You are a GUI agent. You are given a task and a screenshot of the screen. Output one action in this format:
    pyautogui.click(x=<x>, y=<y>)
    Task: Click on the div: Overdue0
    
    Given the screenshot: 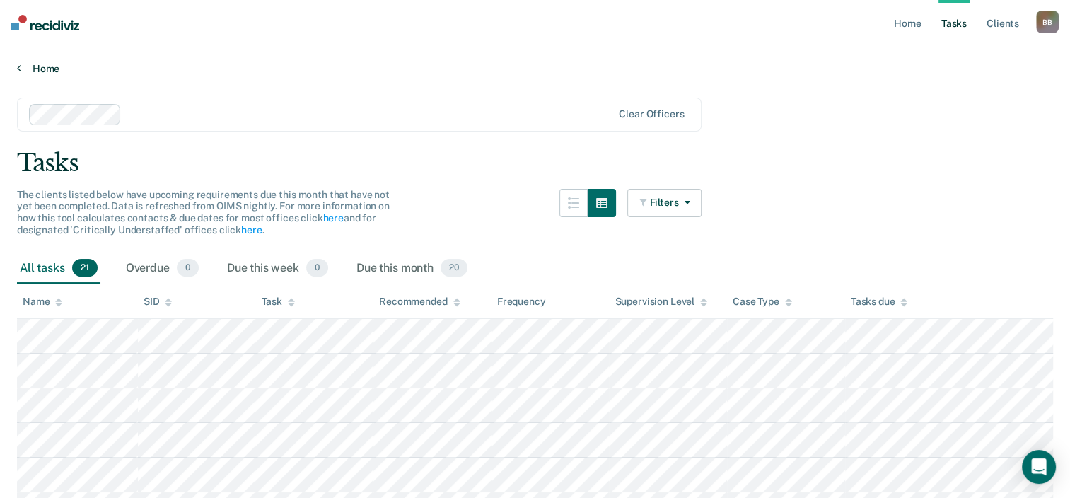 What is the action you would take?
    pyautogui.click(x=162, y=269)
    